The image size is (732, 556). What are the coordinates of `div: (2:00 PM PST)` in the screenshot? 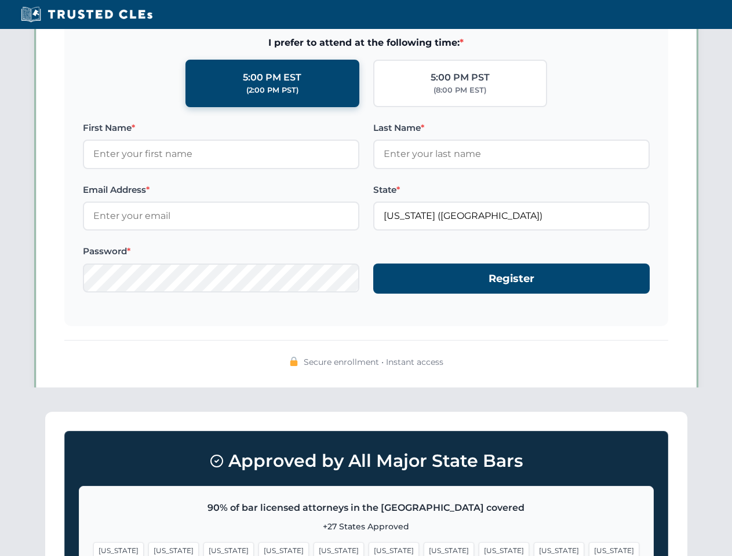 It's located at (272, 90).